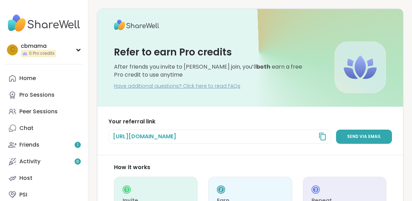  What do you see at coordinates (42, 53) in the screenshot?
I see `span: 0 Pro credits` at bounding box center [42, 53].